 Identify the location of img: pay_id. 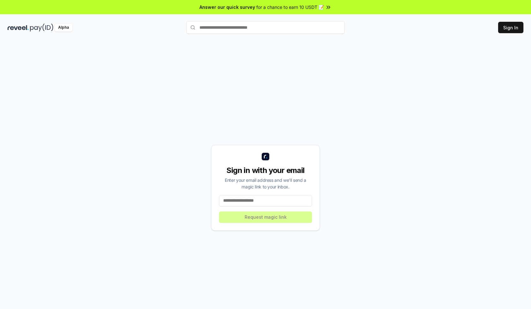
(42, 27).